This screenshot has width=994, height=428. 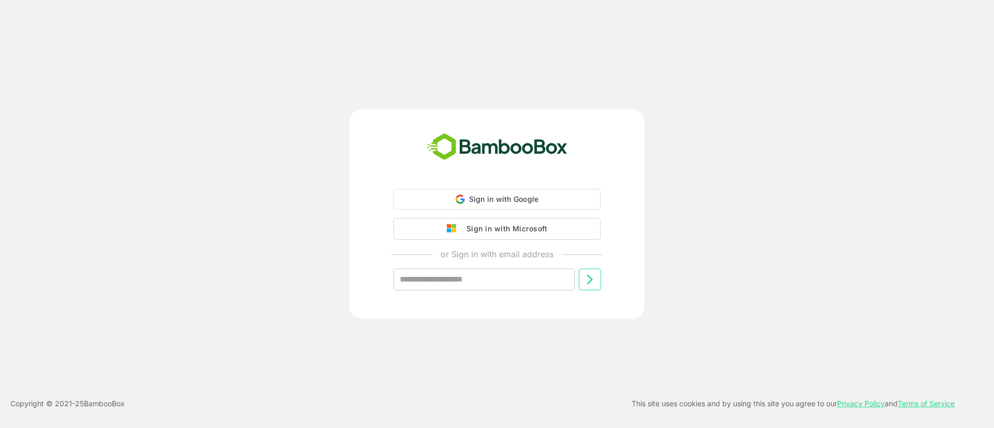 What do you see at coordinates (454, 229) in the screenshot?
I see `img: google` at bounding box center [454, 229].